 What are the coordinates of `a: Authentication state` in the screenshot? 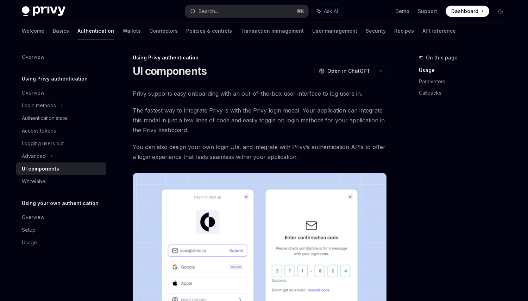 It's located at (61, 118).